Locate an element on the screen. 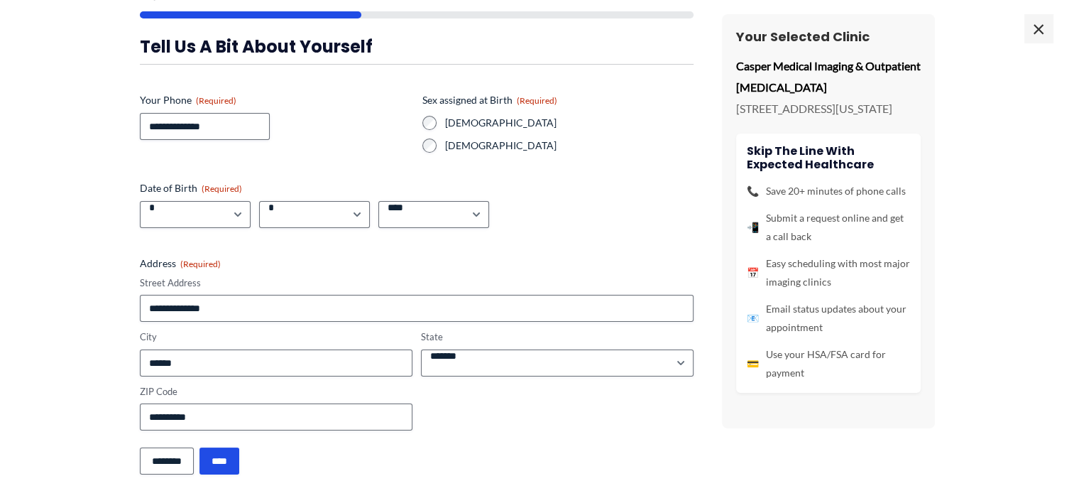  li: Submit a request online and get a call back is located at coordinates (828, 227).